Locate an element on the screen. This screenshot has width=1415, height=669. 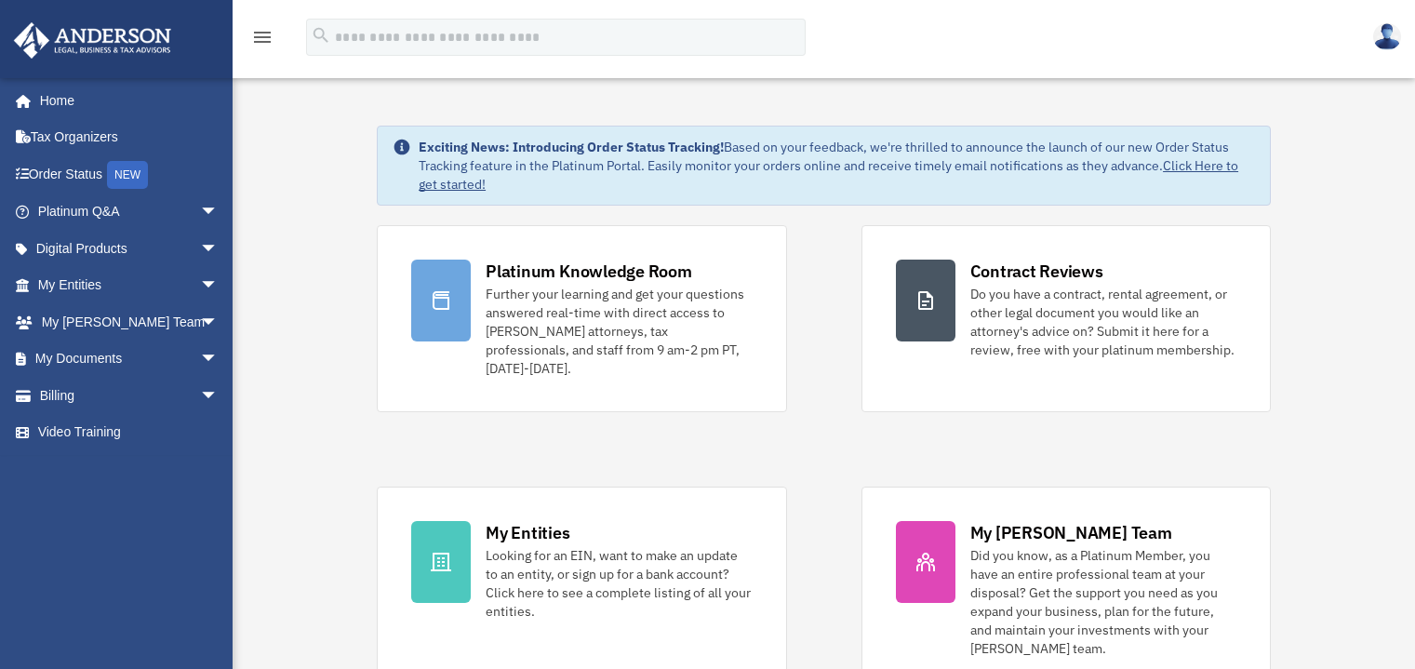
a: Digital Productsarrow_drop_down is located at coordinates (129, 248).